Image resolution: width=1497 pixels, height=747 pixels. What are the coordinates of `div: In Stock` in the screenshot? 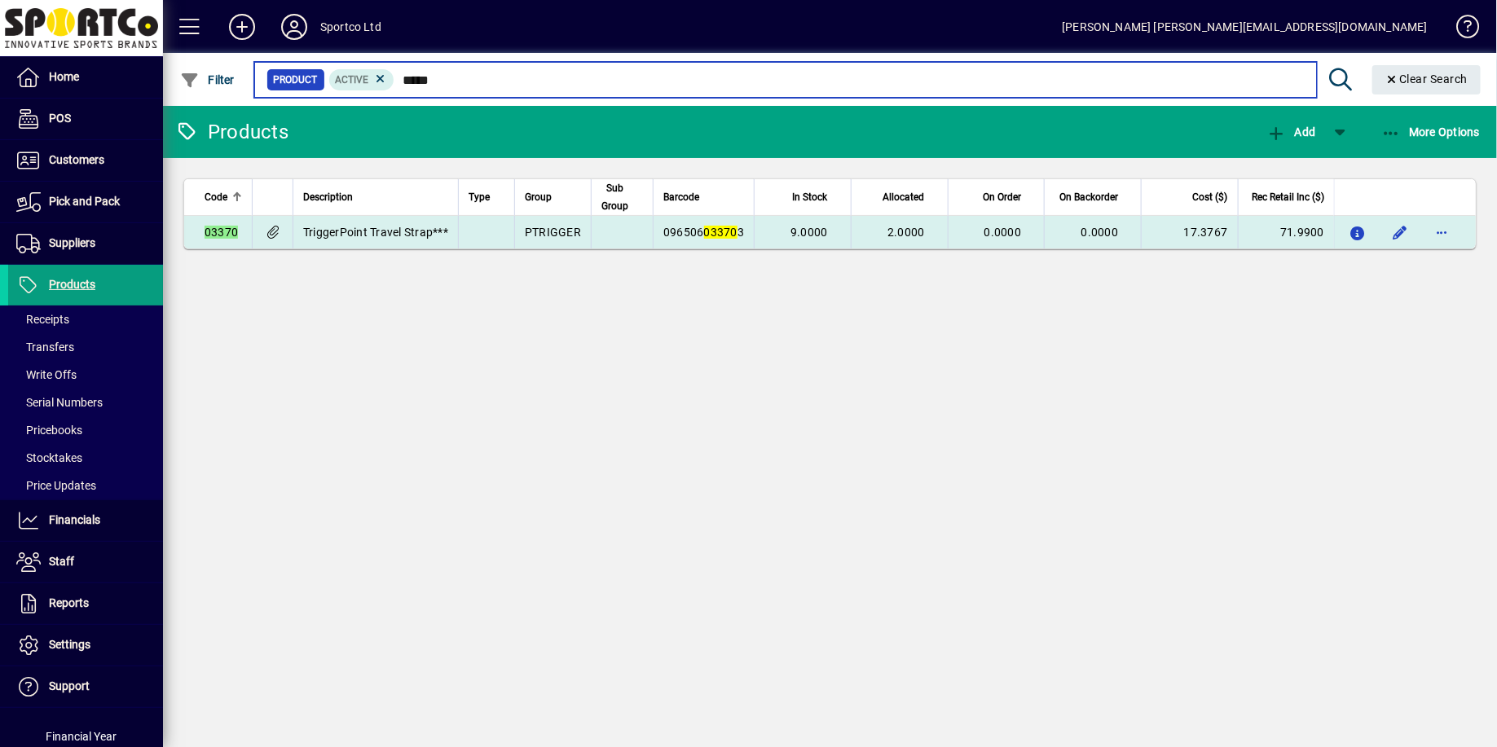 It's located at (804, 197).